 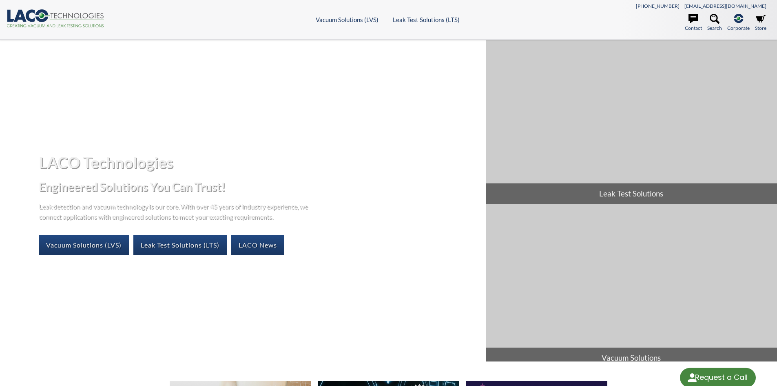 I want to click on img: round button, so click(x=692, y=377).